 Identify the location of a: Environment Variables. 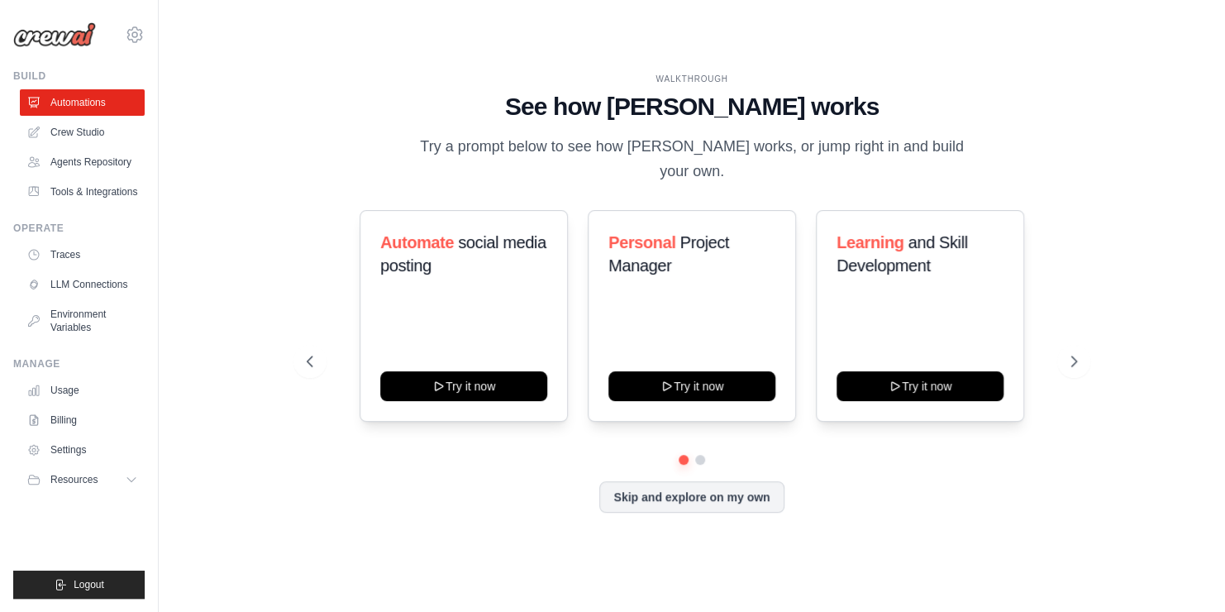
(82, 321).